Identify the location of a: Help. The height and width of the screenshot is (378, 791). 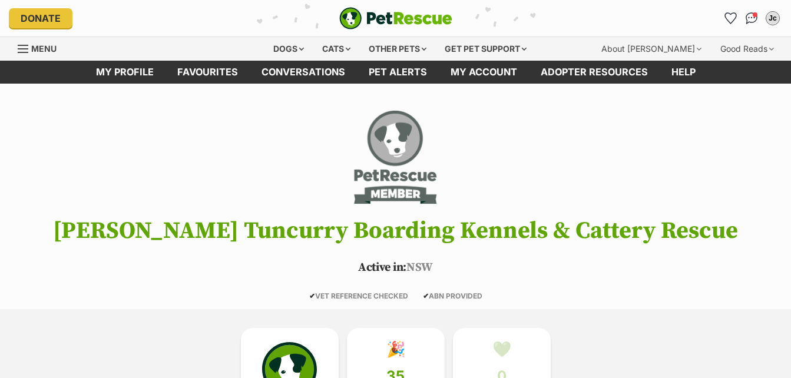
(683, 72).